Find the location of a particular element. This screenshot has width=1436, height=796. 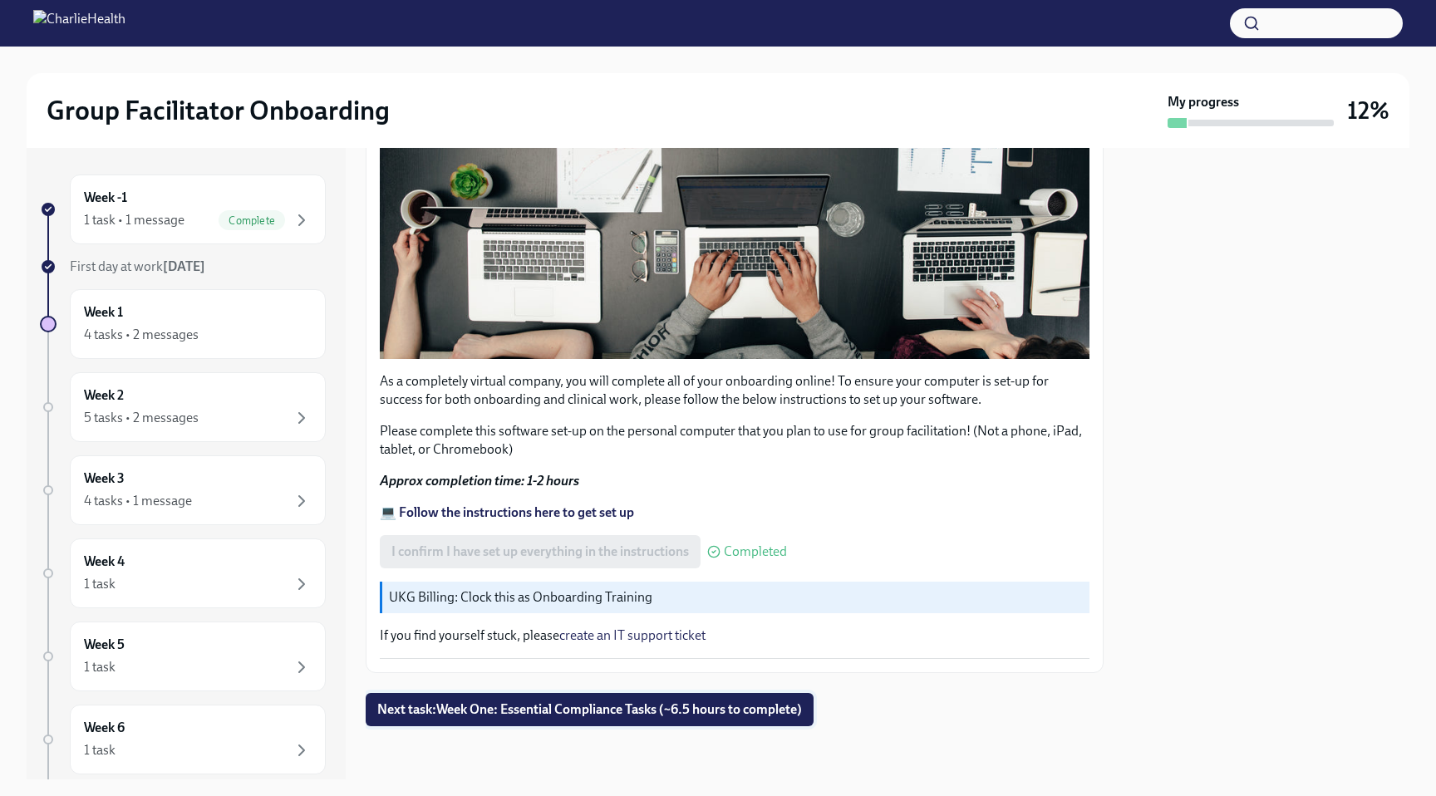

h6: Week -1 is located at coordinates (106, 198).